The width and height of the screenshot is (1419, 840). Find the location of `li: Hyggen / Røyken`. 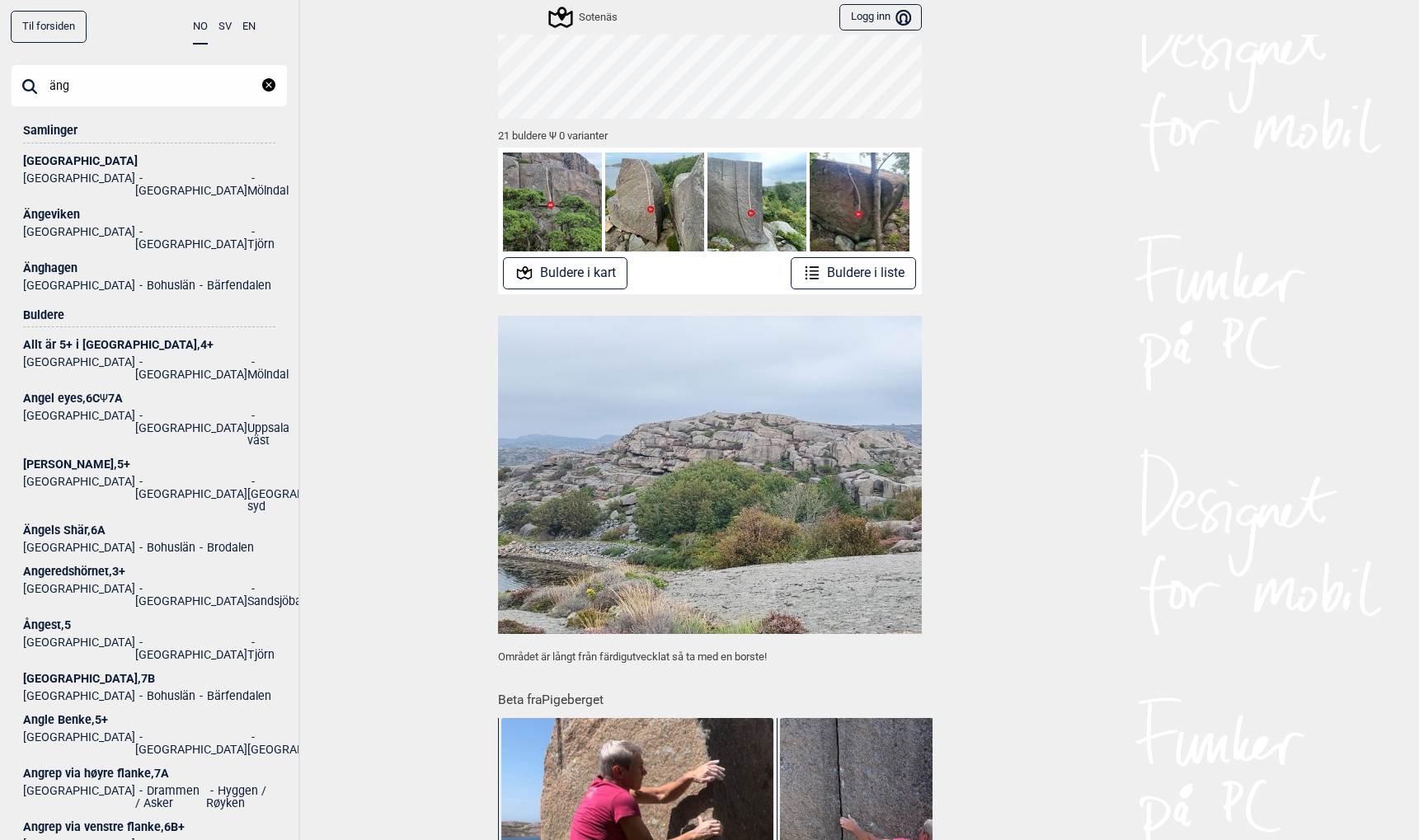

li: Hyggen / Røyken is located at coordinates (241, 797).